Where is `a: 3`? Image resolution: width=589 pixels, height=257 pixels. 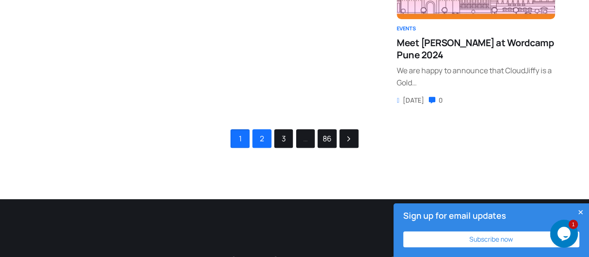
a: 3 is located at coordinates (284, 138).